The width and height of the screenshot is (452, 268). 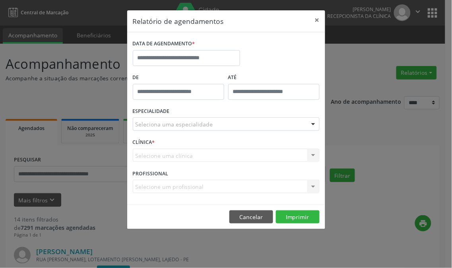 What do you see at coordinates (164, 44) in the screenshot?
I see `label: DATA DE AGENDAMENTO` at bounding box center [164, 44].